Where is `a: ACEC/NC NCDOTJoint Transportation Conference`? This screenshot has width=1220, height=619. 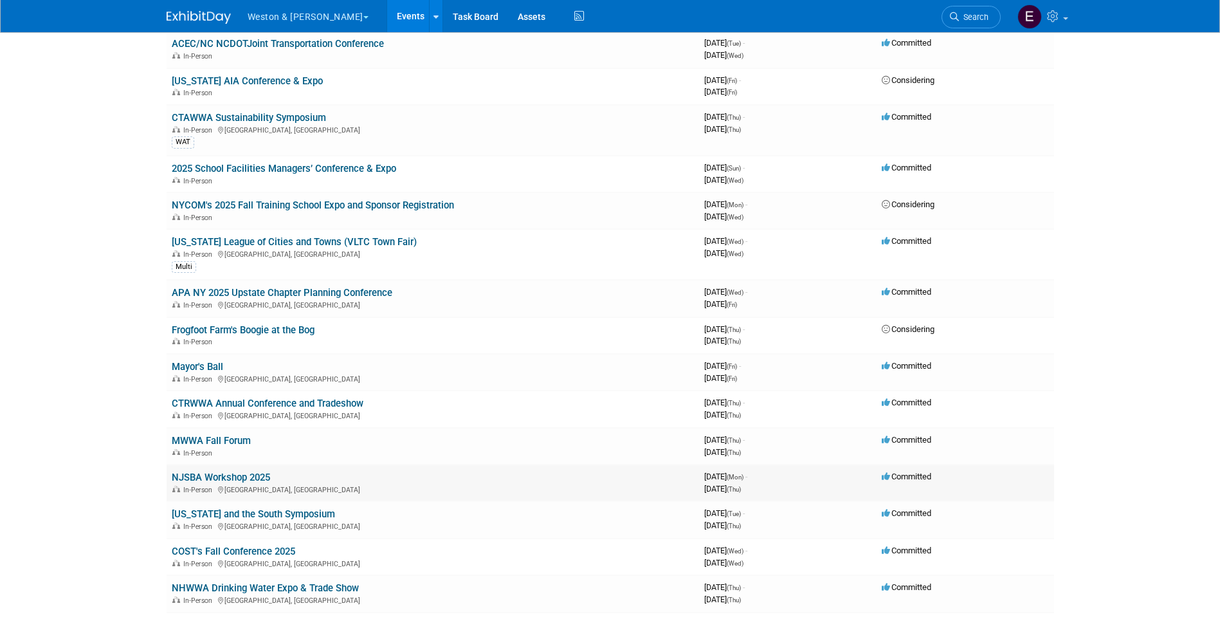
a: ACEC/NC NCDOTJoint Transportation Conference is located at coordinates (278, 44).